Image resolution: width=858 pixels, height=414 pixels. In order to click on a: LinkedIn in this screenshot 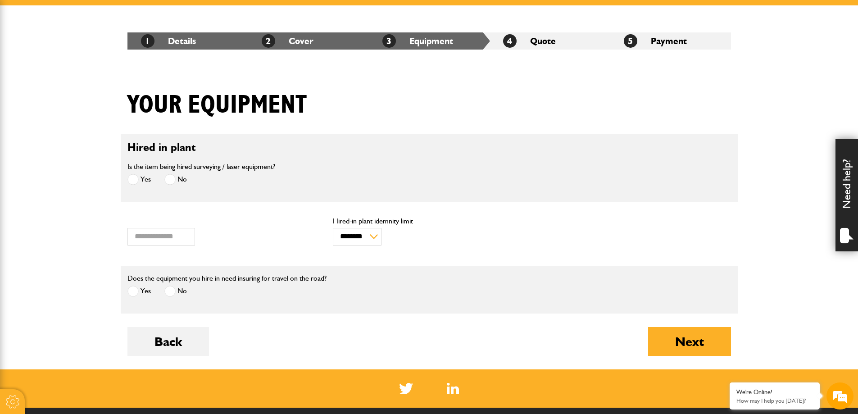, I will do `click(452, 388)`.